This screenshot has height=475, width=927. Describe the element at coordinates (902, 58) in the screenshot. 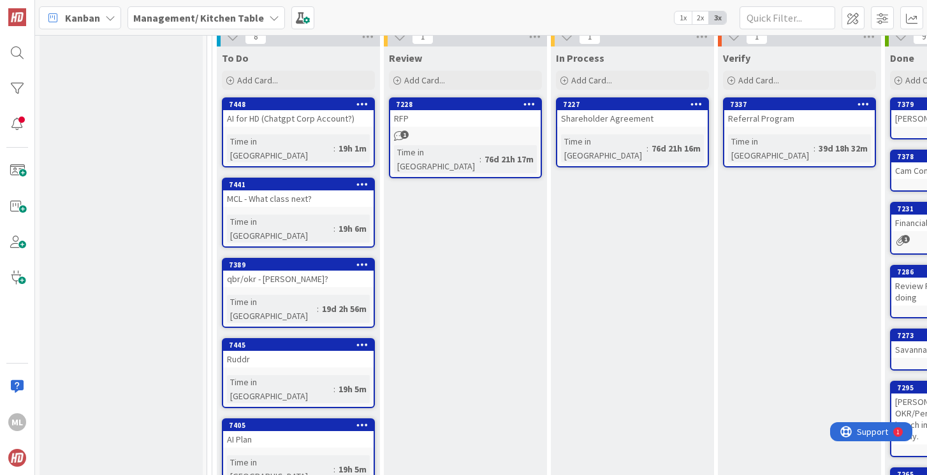

I see `span: Done` at that location.